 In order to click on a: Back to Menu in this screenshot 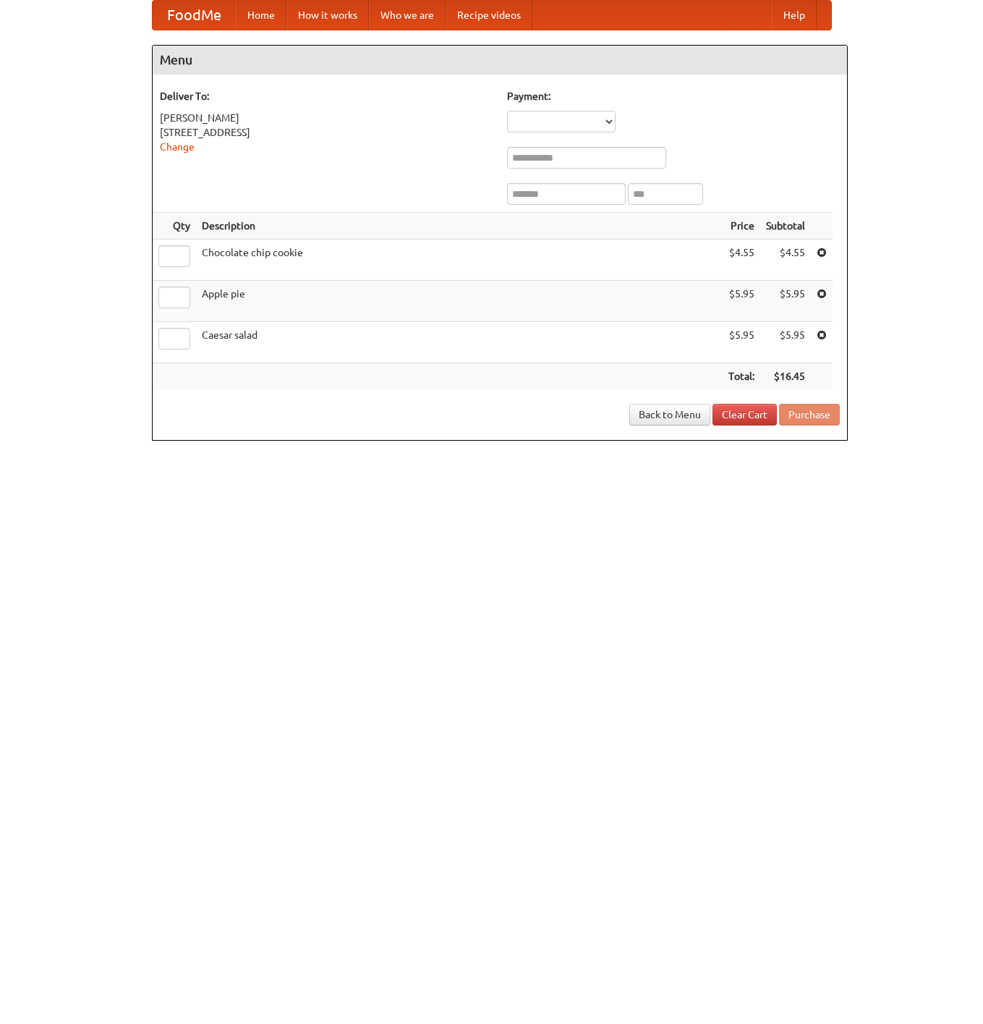, I will do `click(670, 415)`.